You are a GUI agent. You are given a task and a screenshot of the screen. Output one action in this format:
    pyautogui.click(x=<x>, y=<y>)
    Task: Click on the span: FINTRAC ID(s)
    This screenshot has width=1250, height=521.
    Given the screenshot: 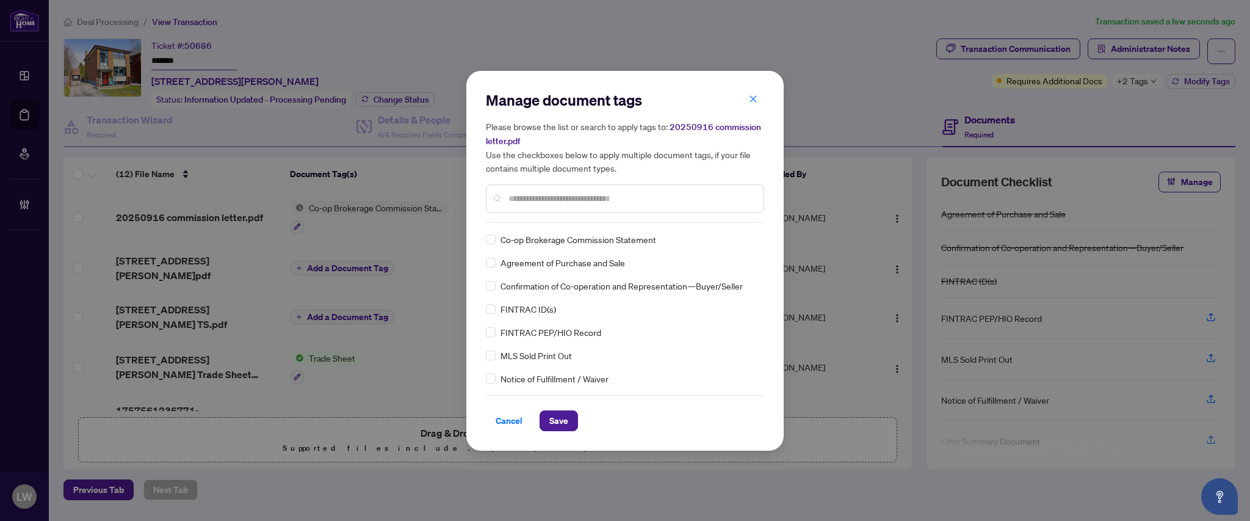 What is the action you would take?
    pyautogui.click(x=528, y=309)
    